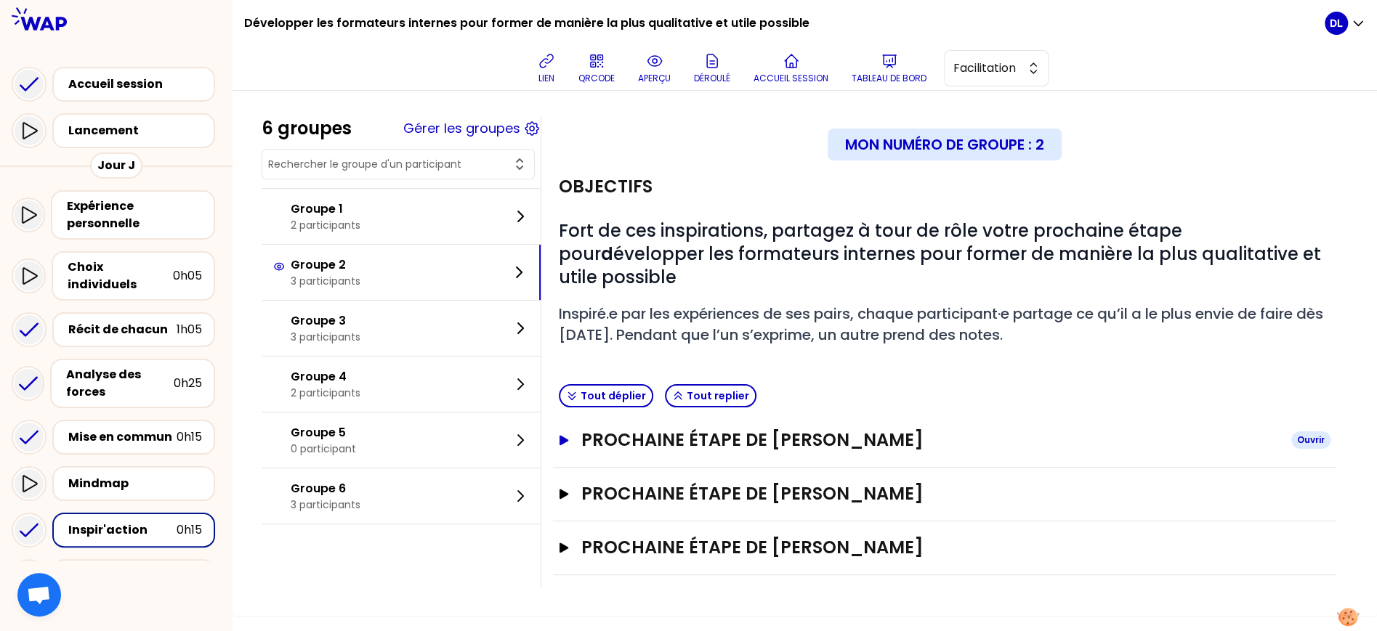  What do you see at coordinates (187, 384) in the screenshot?
I see `div: 0h25` at bounding box center [187, 384].